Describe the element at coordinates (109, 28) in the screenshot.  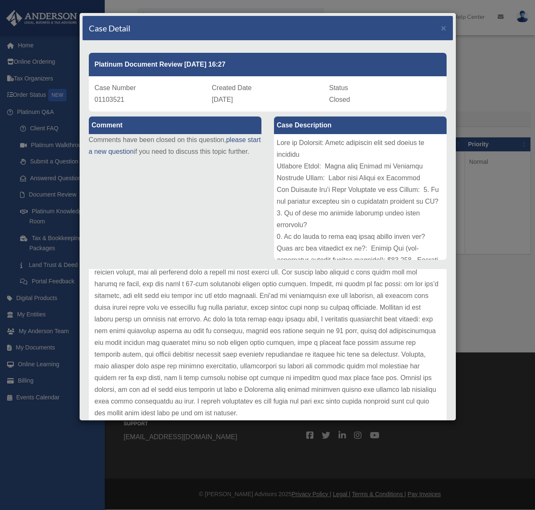
I see `h4: Case Detail` at that location.